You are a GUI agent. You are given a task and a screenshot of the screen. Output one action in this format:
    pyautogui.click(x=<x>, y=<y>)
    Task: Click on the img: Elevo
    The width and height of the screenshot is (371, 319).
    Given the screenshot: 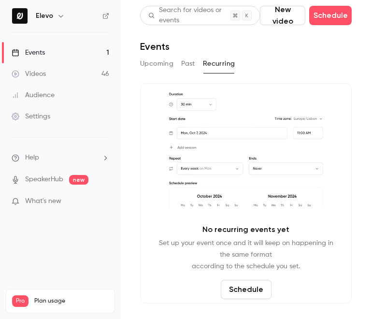 What is the action you would take?
    pyautogui.click(x=20, y=16)
    